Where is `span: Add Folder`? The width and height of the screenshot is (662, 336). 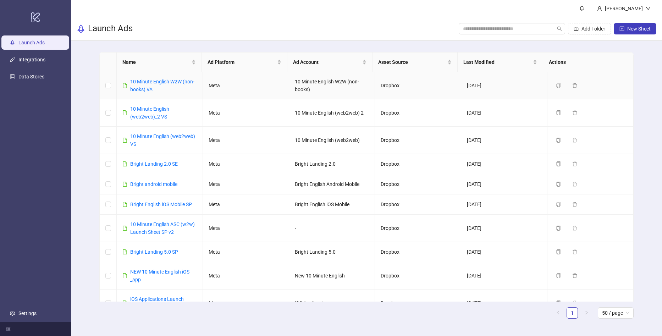
span: Add Folder is located at coordinates (593, 29).